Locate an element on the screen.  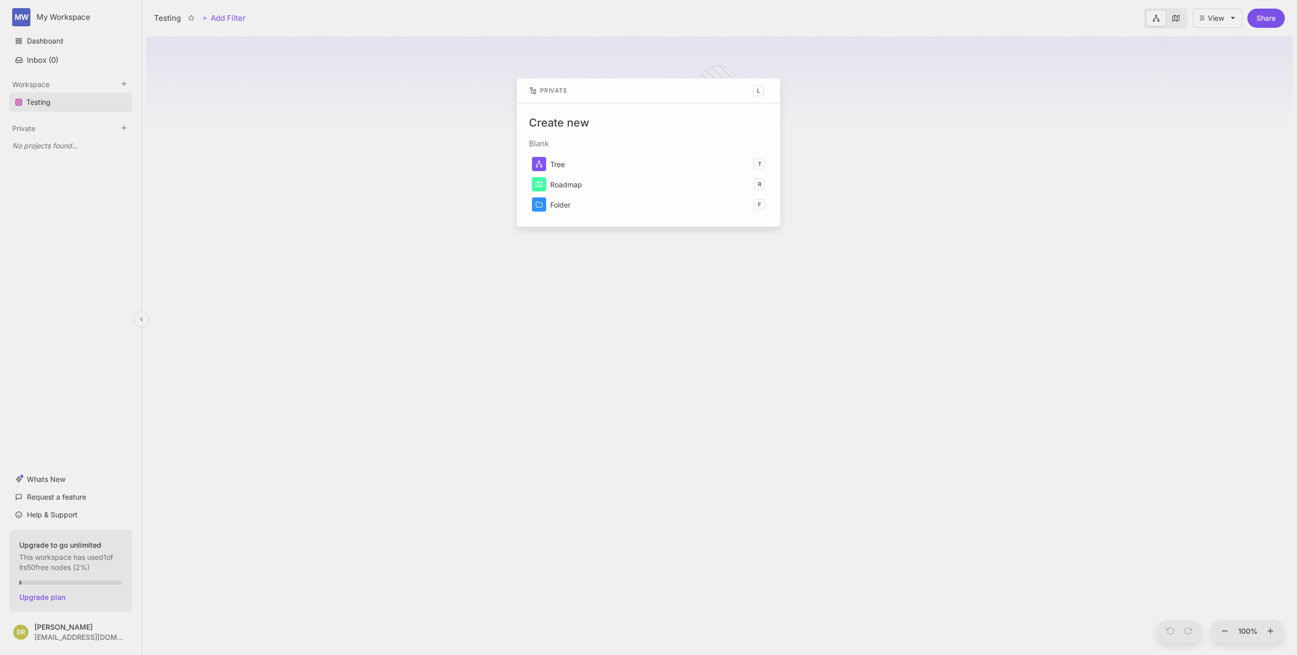
label: Blank is located at coordinates (648, 144).